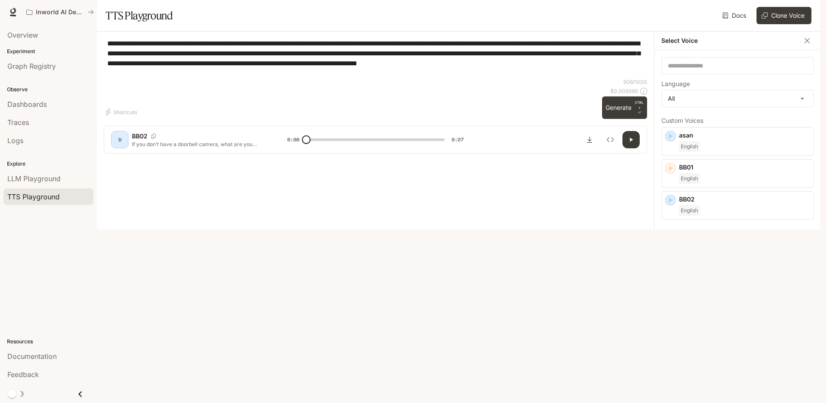 The image size is (827, 403). Describe the element at coordinates (154, 136) in the screenshot. I see `button: Copy Voice ID` at that location.